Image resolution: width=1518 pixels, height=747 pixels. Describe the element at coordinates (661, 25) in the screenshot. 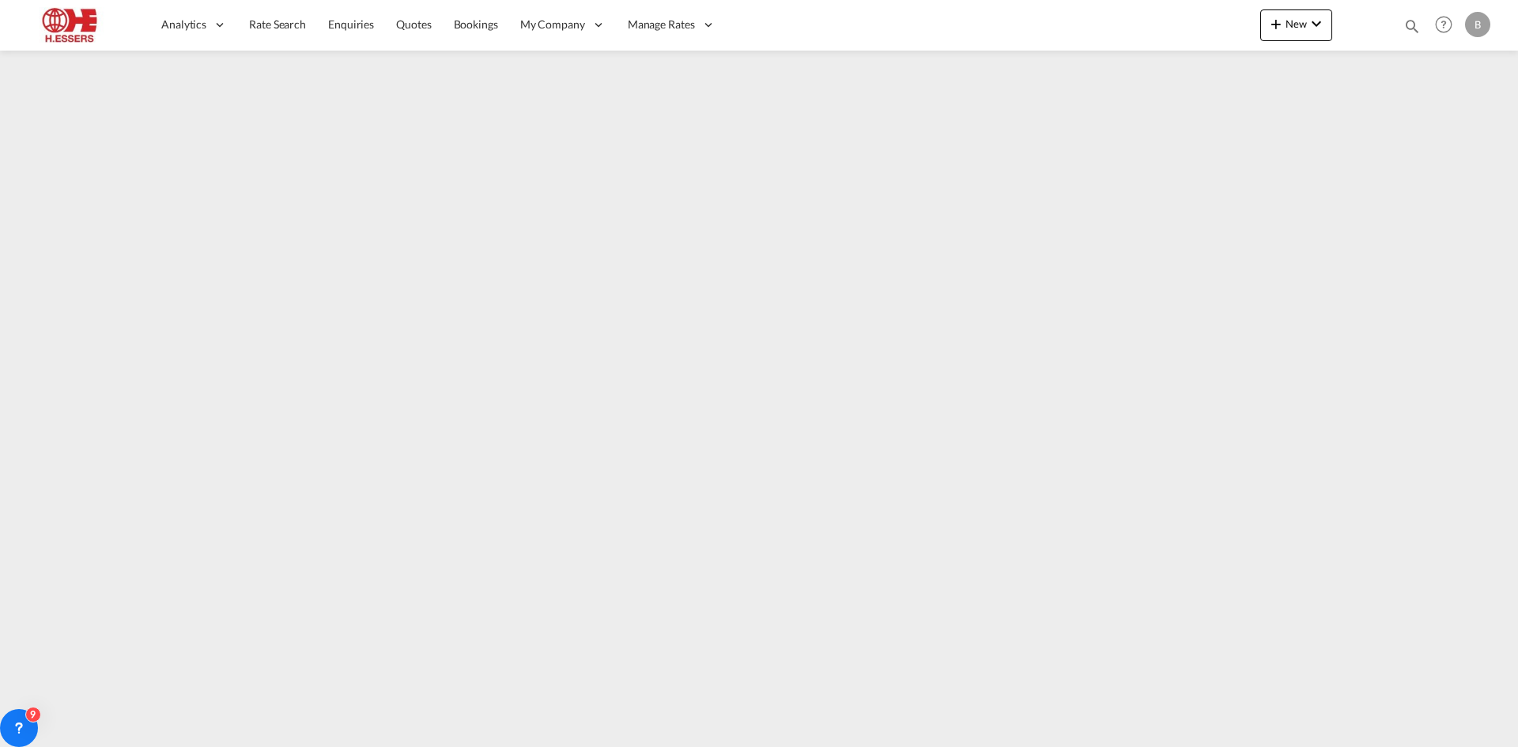

I see `span: Manage Rates` at that location.